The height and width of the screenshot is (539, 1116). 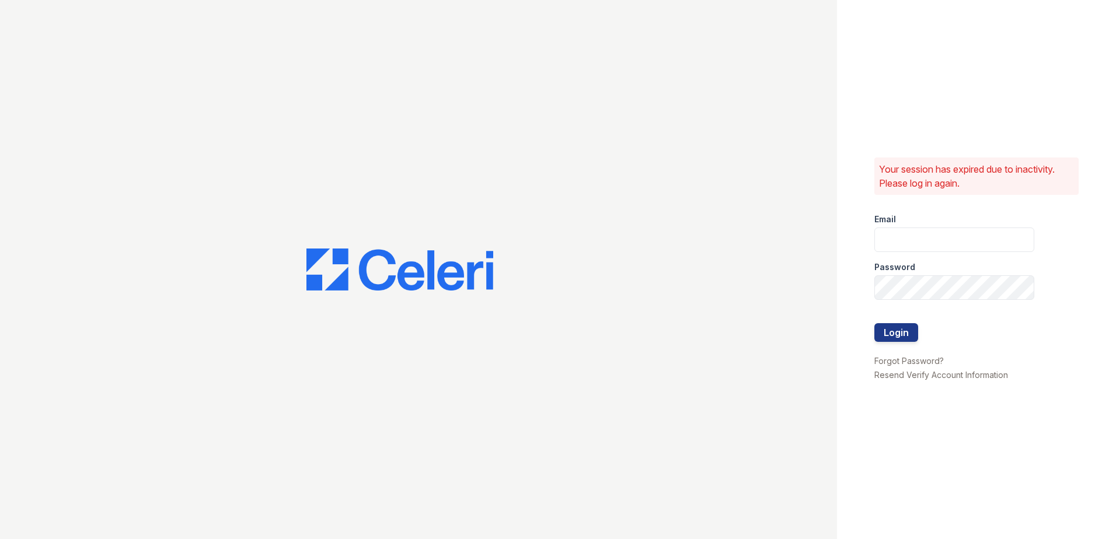 What do you see at coordinates (895, 267) in the screenshot?
I see `label: Password` at bounding box center [895, 267].